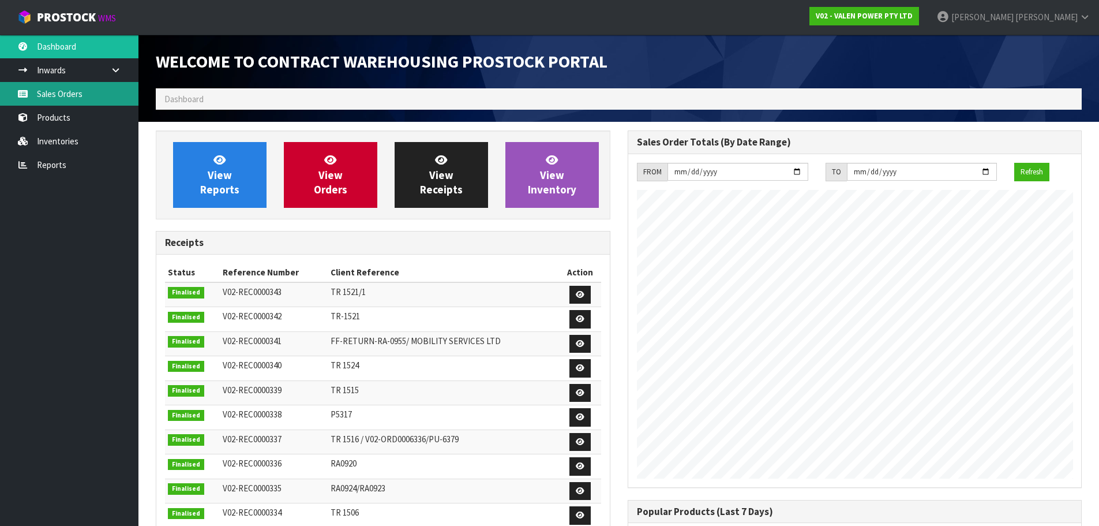 The width and height of the screenshot is (1099, 526). I want to click on h3: Popular Products (Last 7 Days), so click(855, 511).